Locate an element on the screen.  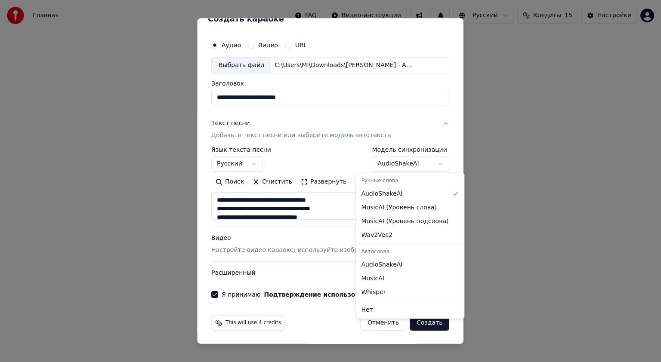
span: MusicAI is located at coordinates (373, 278).